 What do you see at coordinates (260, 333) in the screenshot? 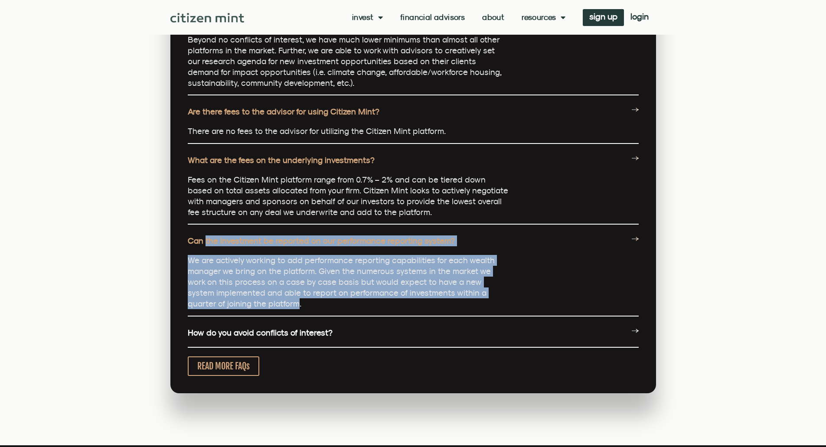
I see `a: How do you avoid conflicts of interest?` at bounding box center [260, 333].